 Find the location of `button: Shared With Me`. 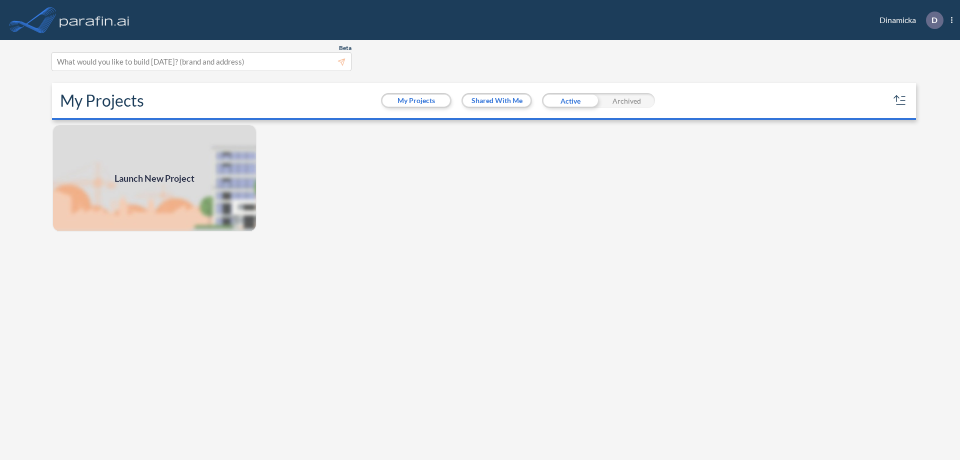

button: Shared With Me is located at coordinates (497, 101).